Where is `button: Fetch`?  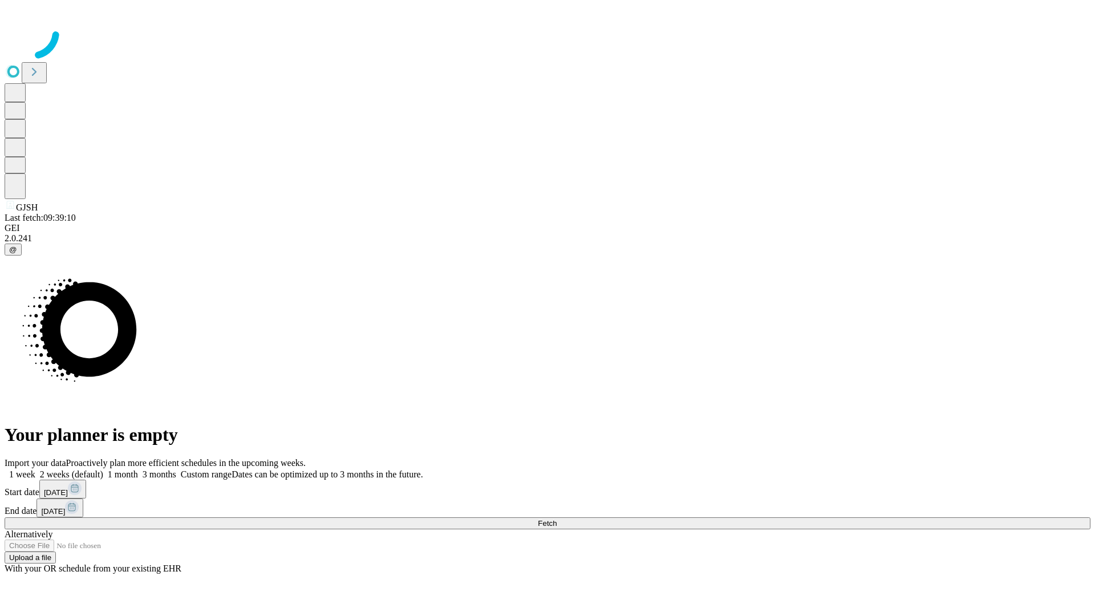 button: Fetch is located at coordinates (548, 523).